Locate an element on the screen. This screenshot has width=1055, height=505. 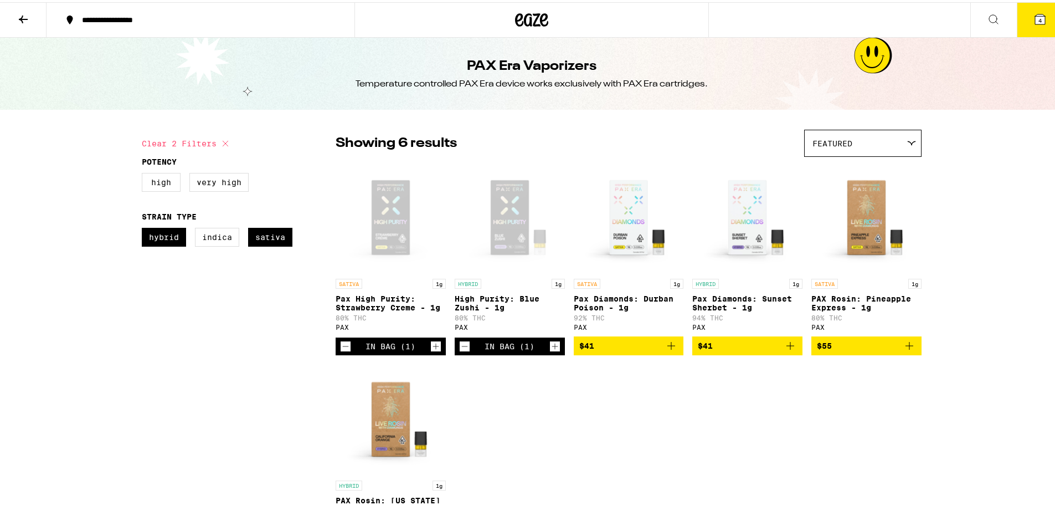
a: Open page for PAX Rosin: Pineapple Express - 1g from PAX is located at coordinates (866, 247).